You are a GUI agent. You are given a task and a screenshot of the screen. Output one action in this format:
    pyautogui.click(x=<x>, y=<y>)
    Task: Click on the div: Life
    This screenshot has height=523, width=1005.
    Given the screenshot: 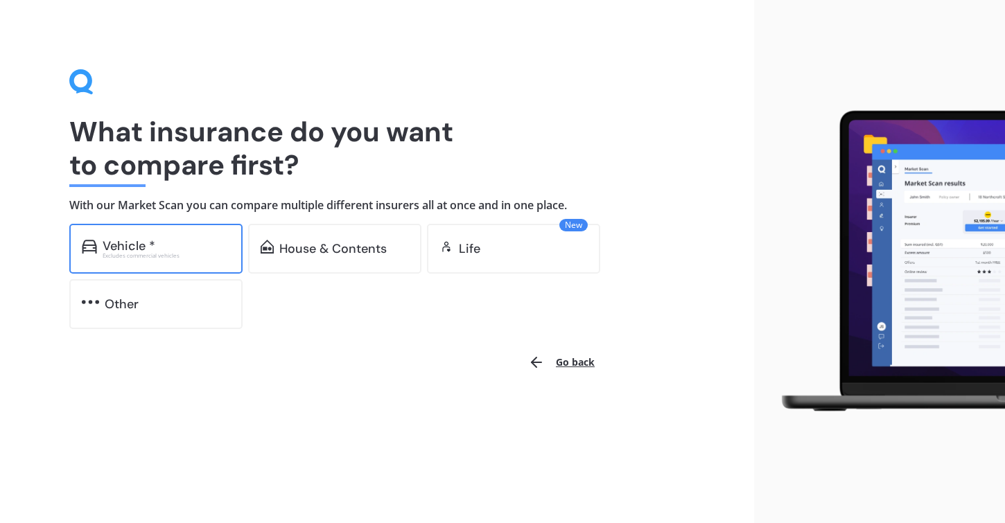 What is the action you would take?
    pyautogui.click(x=469, y=249)
    